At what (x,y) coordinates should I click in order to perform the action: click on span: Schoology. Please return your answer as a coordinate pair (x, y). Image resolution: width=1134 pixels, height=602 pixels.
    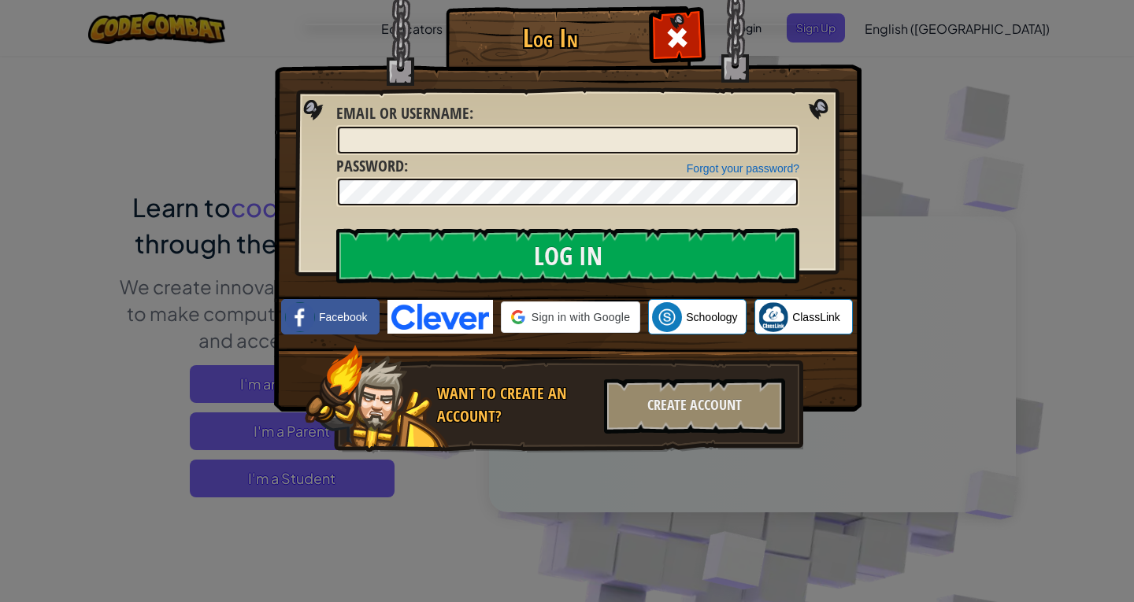
    Looking at the image, I should click on (711, 317).